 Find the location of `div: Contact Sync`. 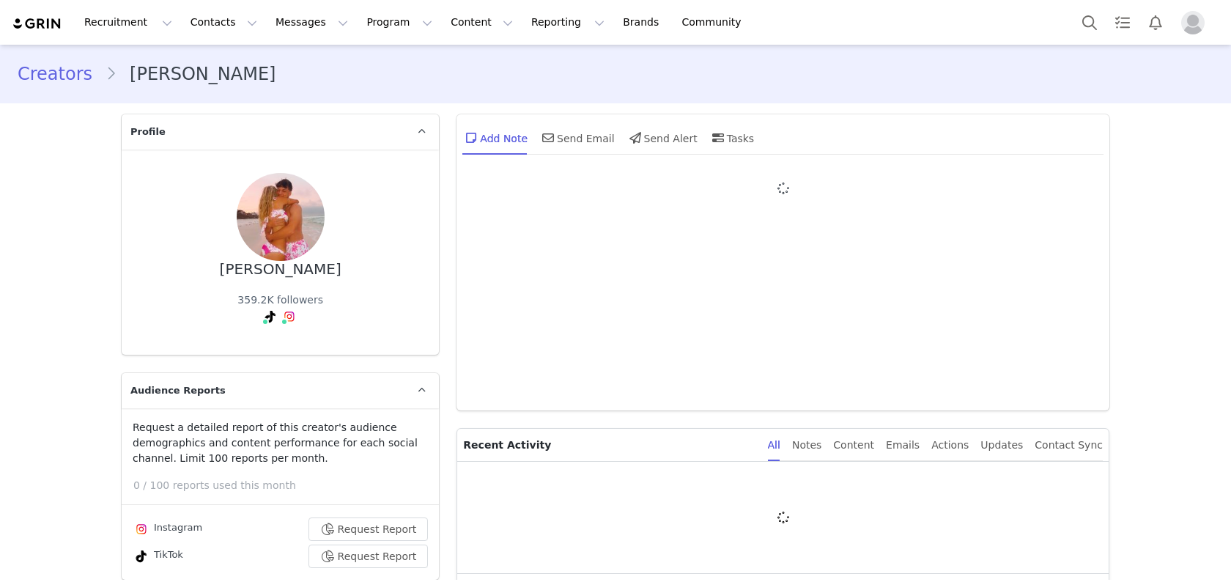

div: Contact Sync is located at coordinates (1068, 445).